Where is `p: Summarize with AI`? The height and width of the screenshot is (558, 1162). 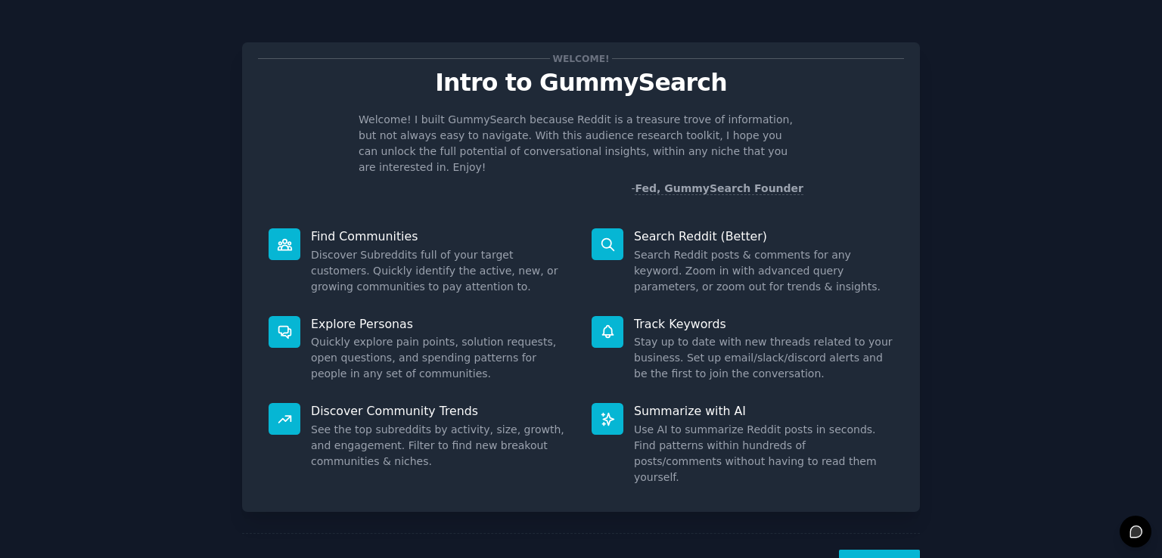 p: Summarize with AI is located at coordinates (763, 411).